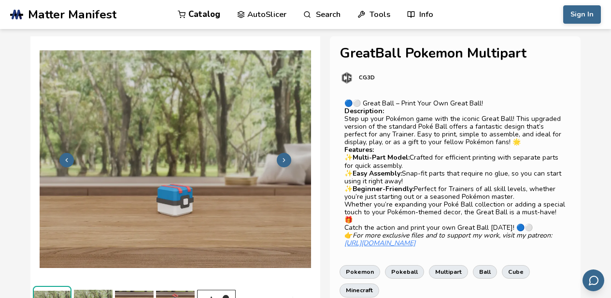 This screenshot has width=611, height=298. What do you see at coordinates (455, 173) in the screenshot?
I see `p: ✨ Crafted for efficient printing with separate parts for quick assembly. ✨ Snap-fit parts that re...` at bounding box center [455, 173].